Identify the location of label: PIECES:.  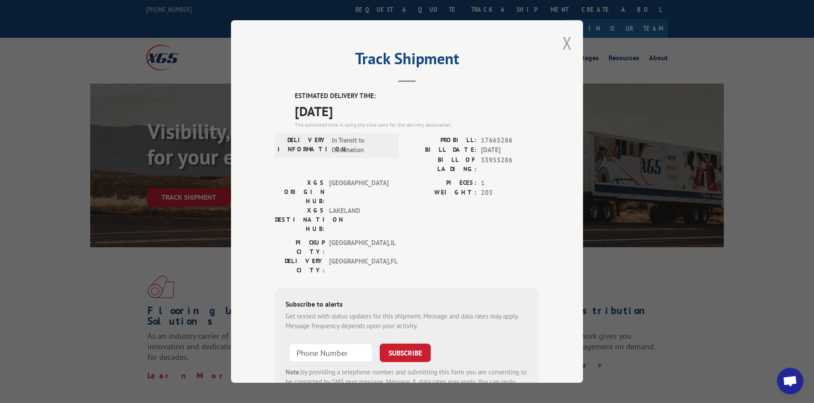
(442, 183).